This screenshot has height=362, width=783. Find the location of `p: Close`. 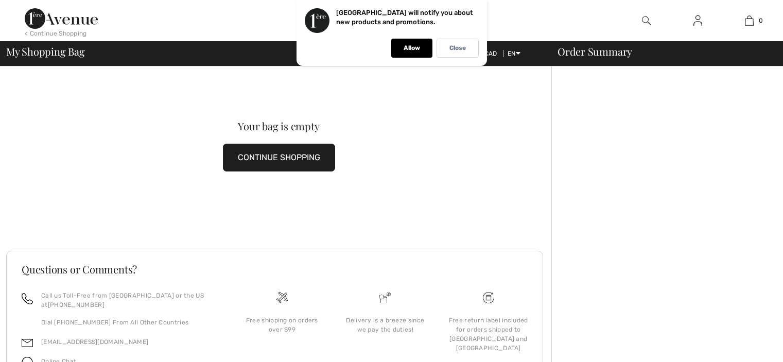

p: Close is located at coordinates (458, 48).